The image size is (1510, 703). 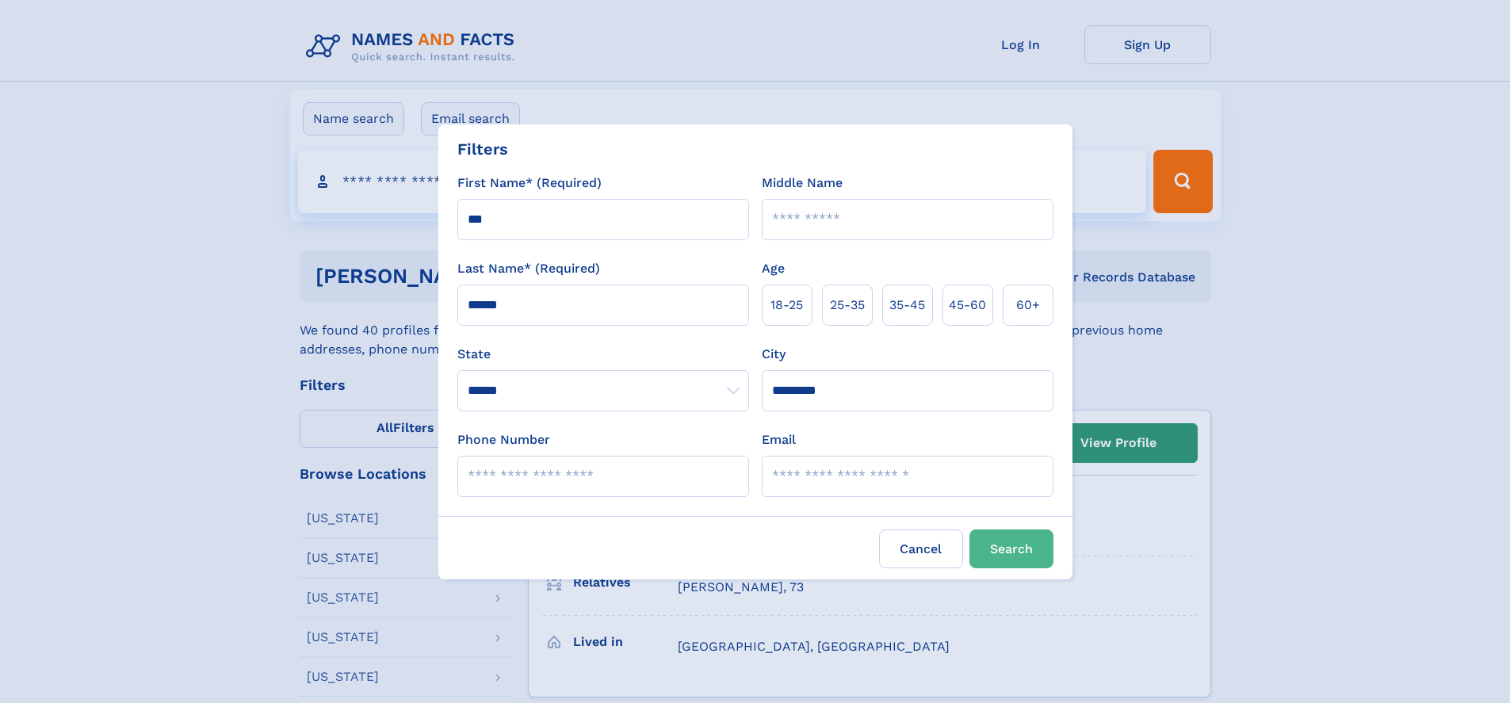 What do you see at coordinates (786, 305) in the screenshot?
I see `span: 18‑25` at bounding box center [786, 305].